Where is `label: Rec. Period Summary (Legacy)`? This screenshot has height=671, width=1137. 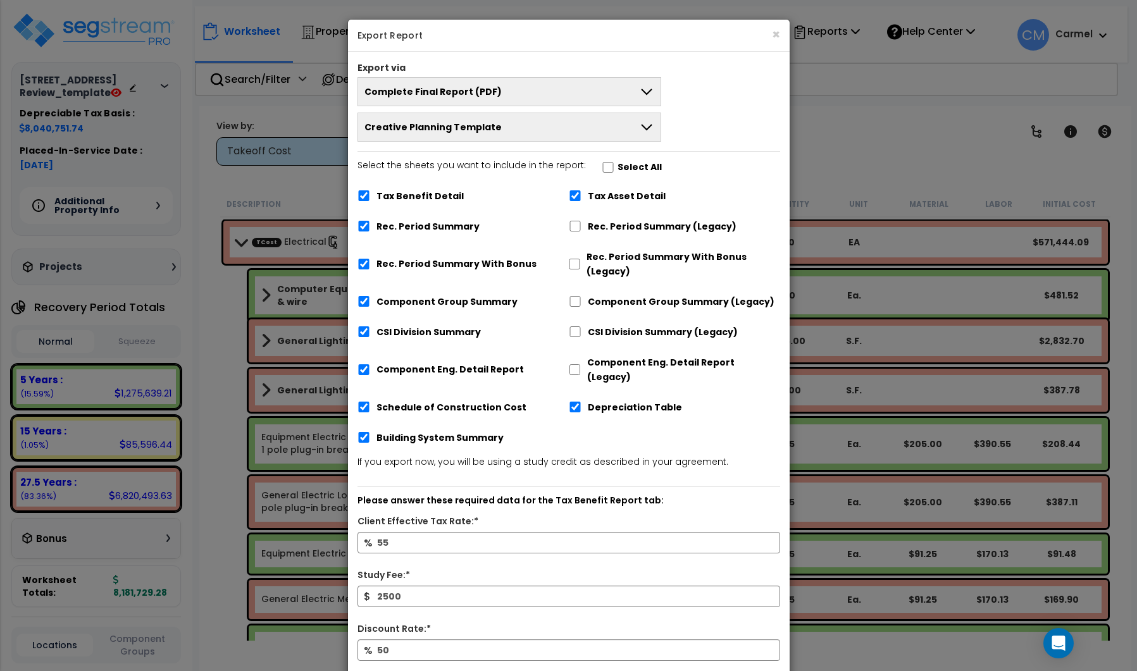 label: Rec. Period Summary (Legacy) is located at coordinates (662, 226).